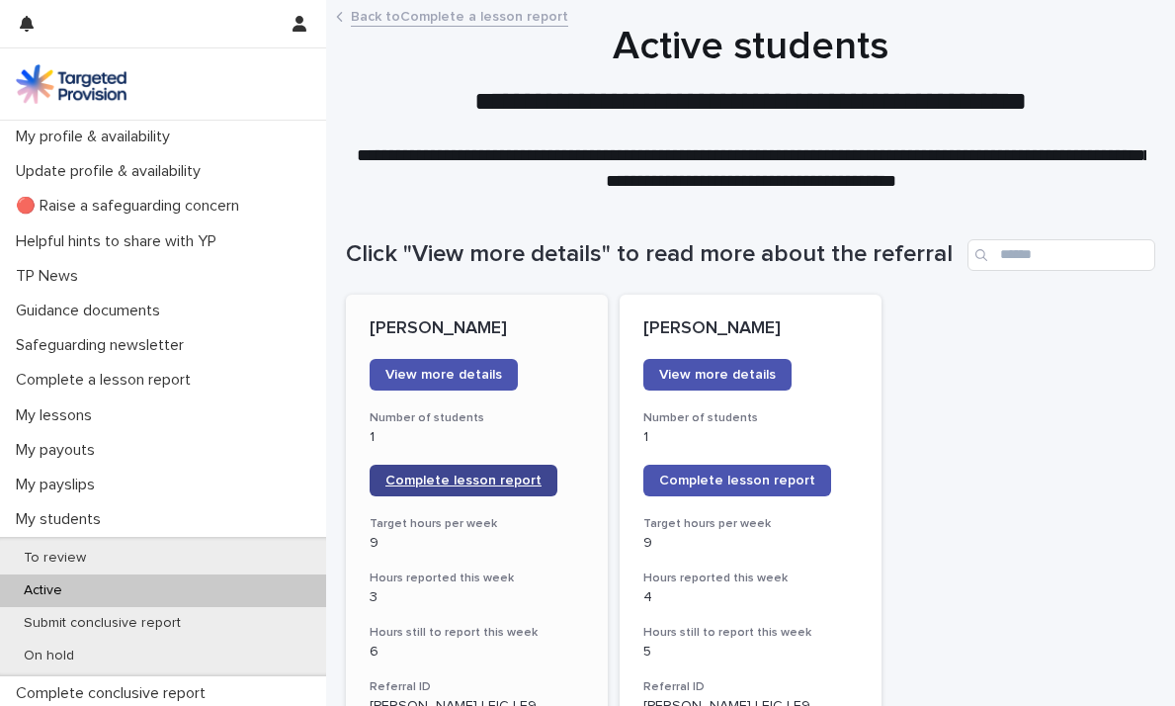 This screenshot has height=706, width=1175. Describe the element at coordinates (62, 519) in the screenshot. I see `p: My students` at that location.